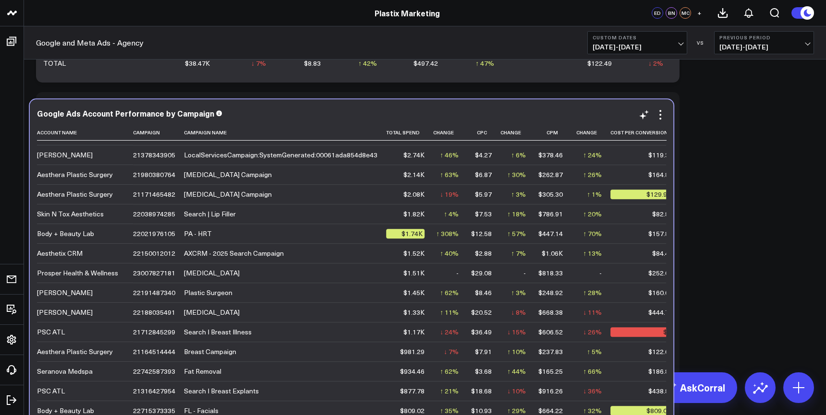  What do you see at coordinates (54, 63) in the screenshot?
I see `div: TOTAL` at bounding box center [54, 63].